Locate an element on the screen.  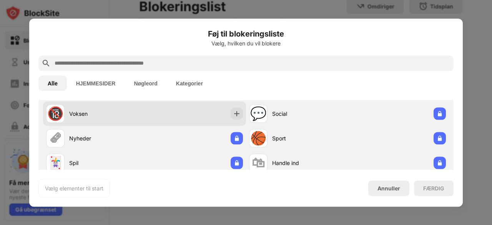
button: Alle is located at coordinates (53, 83).